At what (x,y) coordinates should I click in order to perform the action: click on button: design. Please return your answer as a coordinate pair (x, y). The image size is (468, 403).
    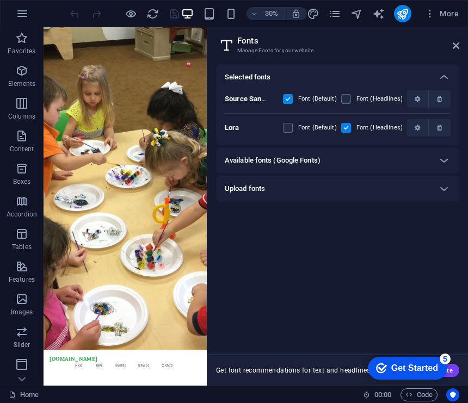
    Looking at the image, I should click on (313, 14).